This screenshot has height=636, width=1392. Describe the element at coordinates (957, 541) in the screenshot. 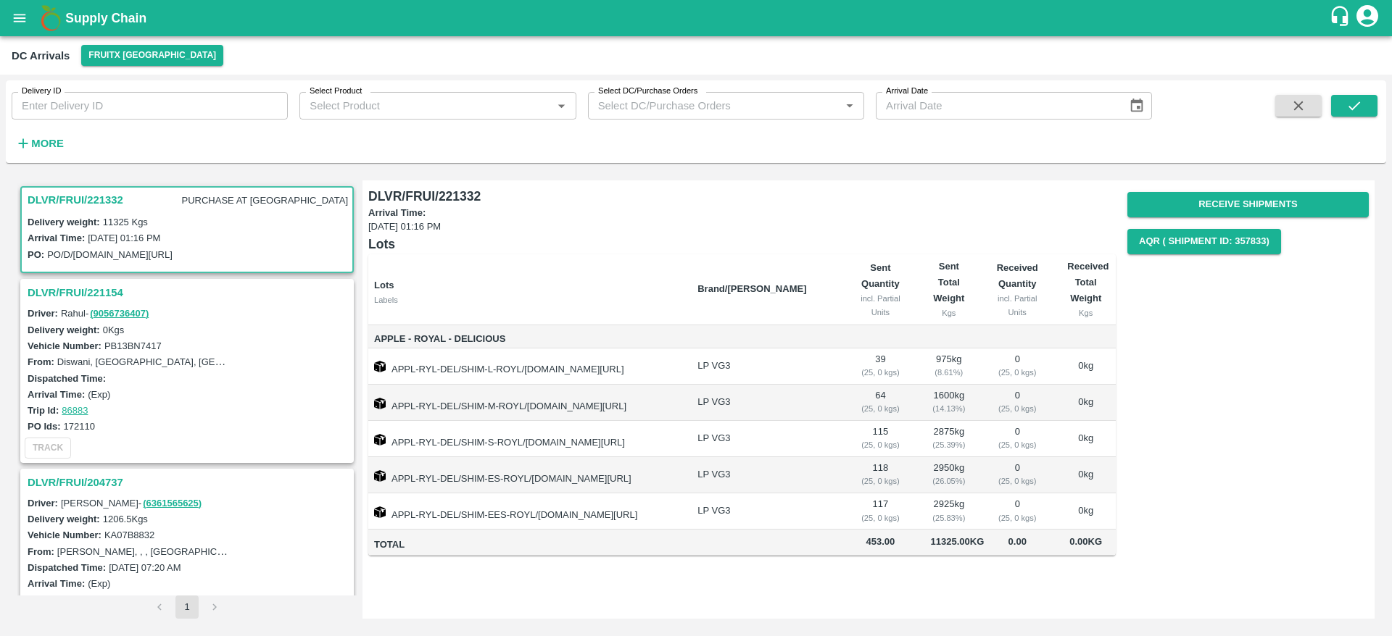

I see `span: 11325.00 Kg` at that location.